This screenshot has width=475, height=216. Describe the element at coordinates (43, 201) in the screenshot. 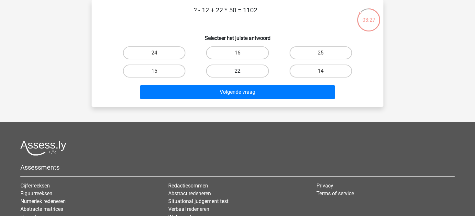

I see `a: Numeriek redeneren` at that location.